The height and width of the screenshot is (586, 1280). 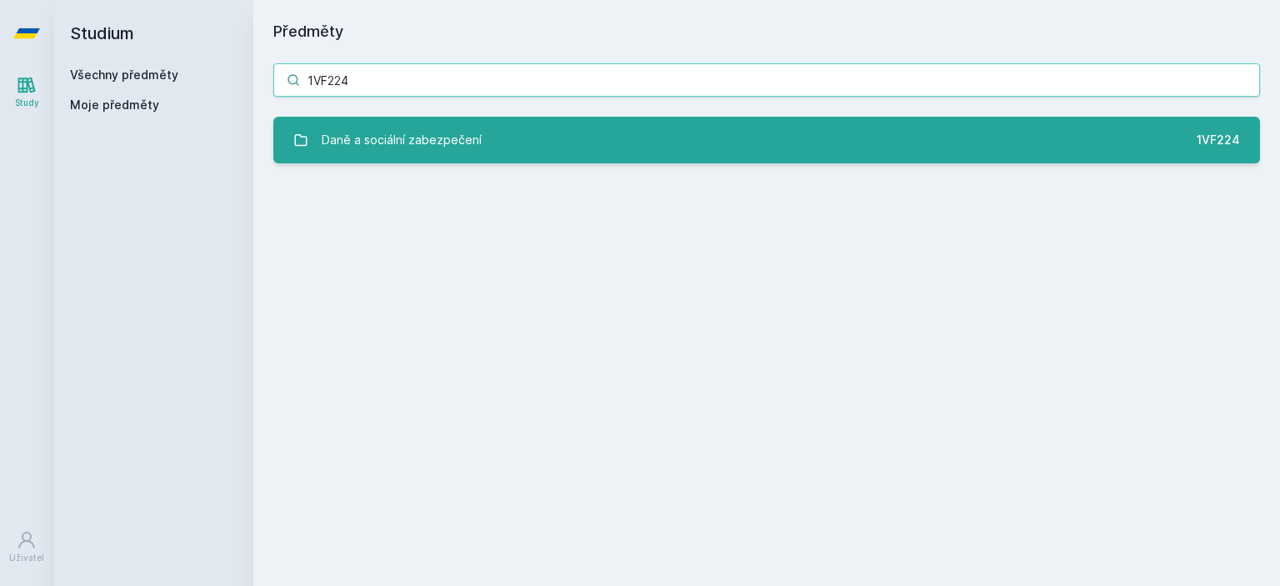 What do you see at coordinates (27, 103) in the screenshot?
I see `div: Study` at bounding box center [27, 103].